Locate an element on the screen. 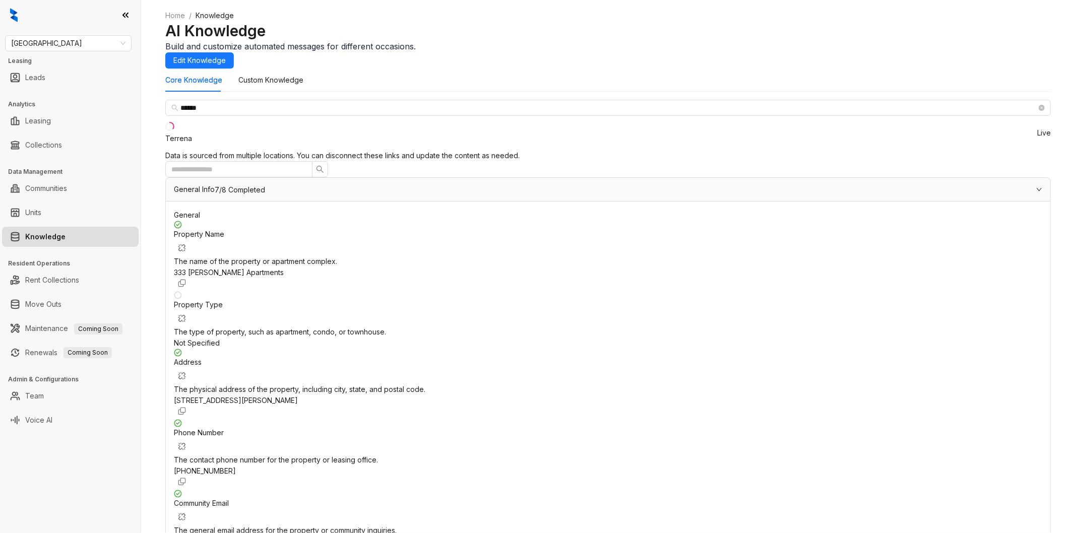 This screenshot has width=1075, height=533. a: RenewalsComing Soon is located at coordinates (69, 353).